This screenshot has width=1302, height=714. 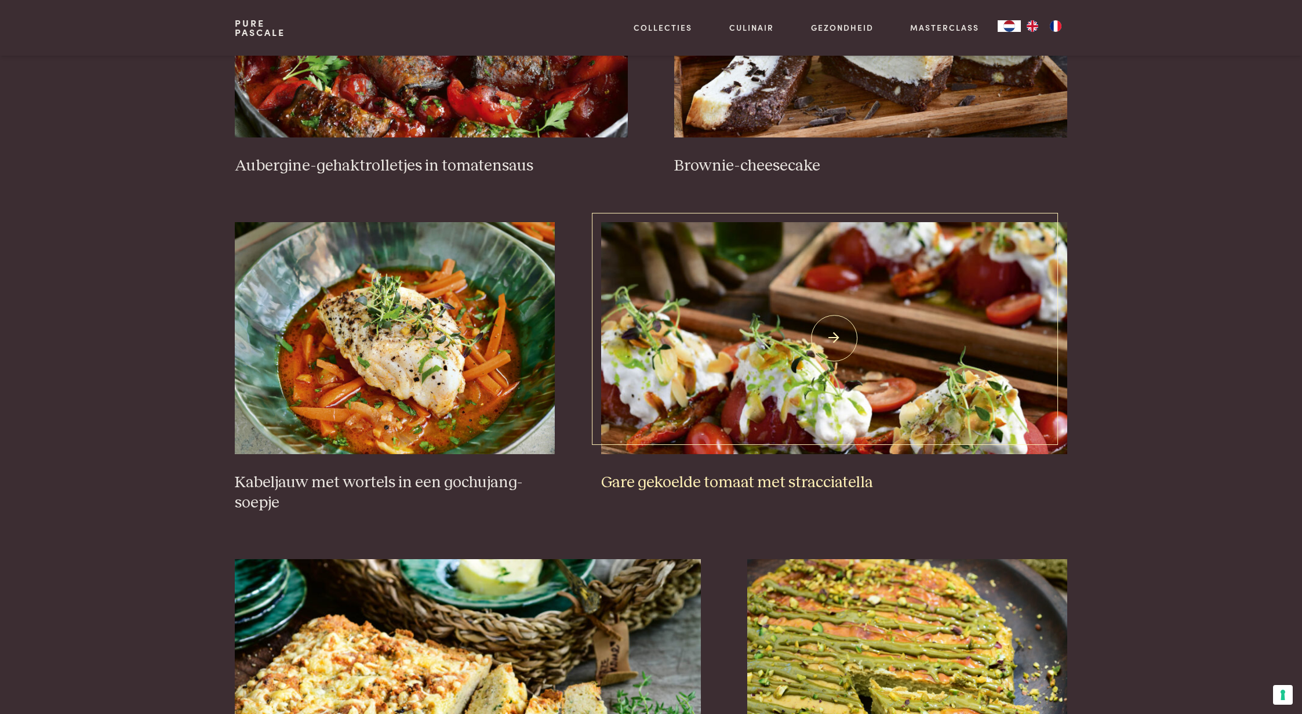 What do you see at coordinates (1283, 694) in the screenshot?
I see `button: Uw voorkeuren voor toestemming voor trackingtechnologieën` at bounding box center [1283, 694].